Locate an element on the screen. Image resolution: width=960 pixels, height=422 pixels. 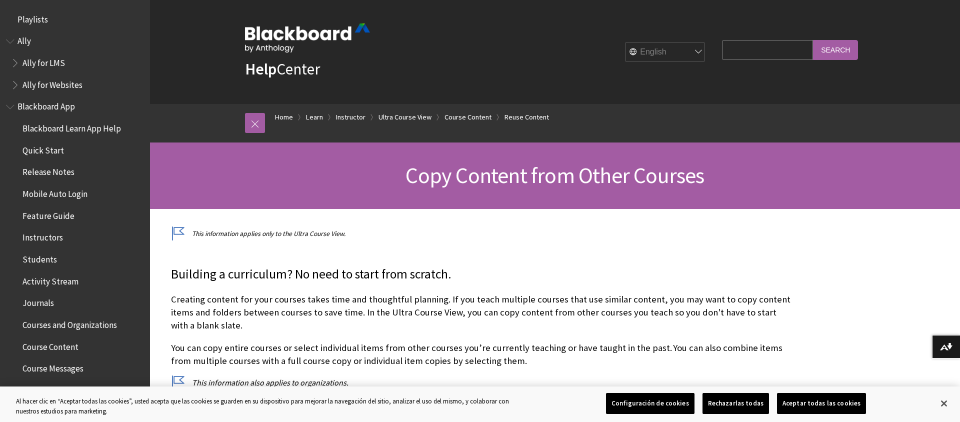
span: Students is located at coordinates (40, 258).